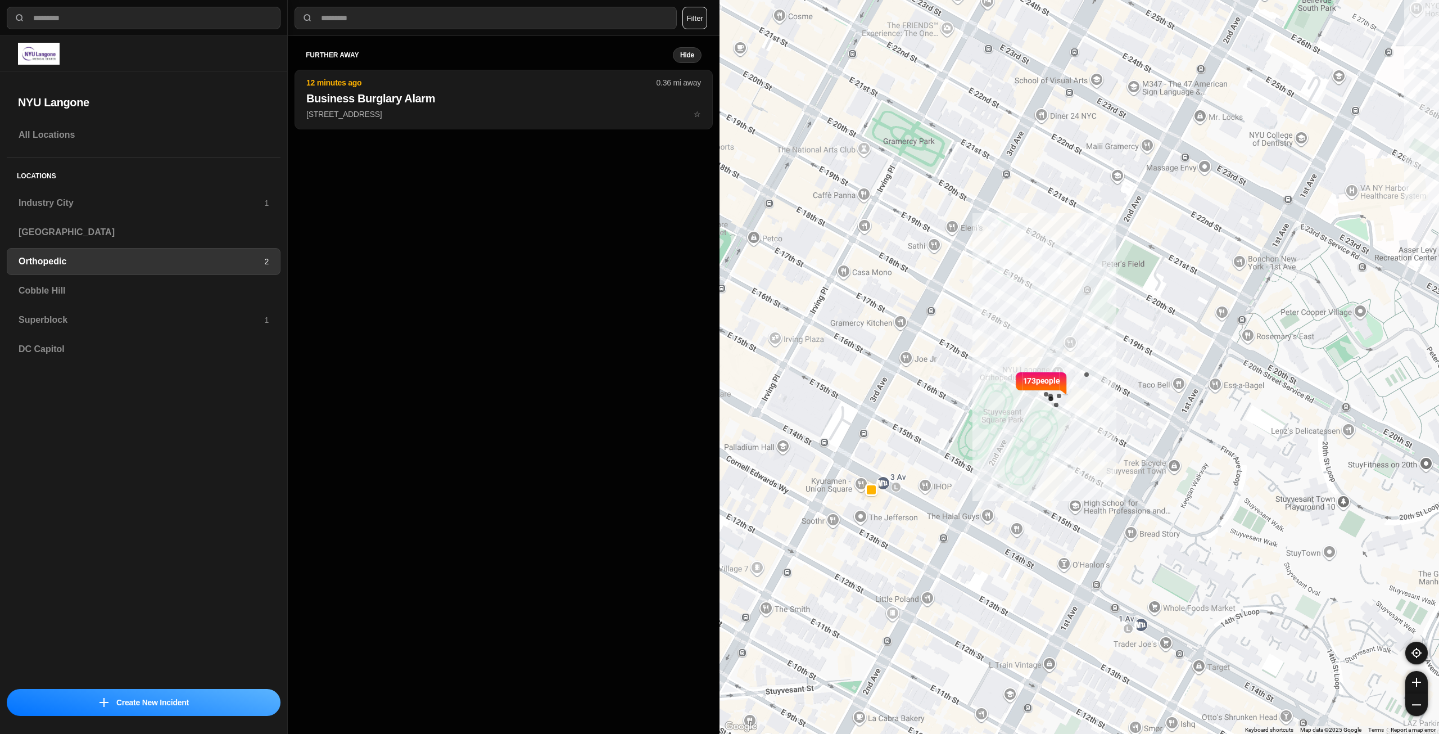 This screenshot has width=1439, height=734. I want to click on a: All Locations, so click(143, 135).